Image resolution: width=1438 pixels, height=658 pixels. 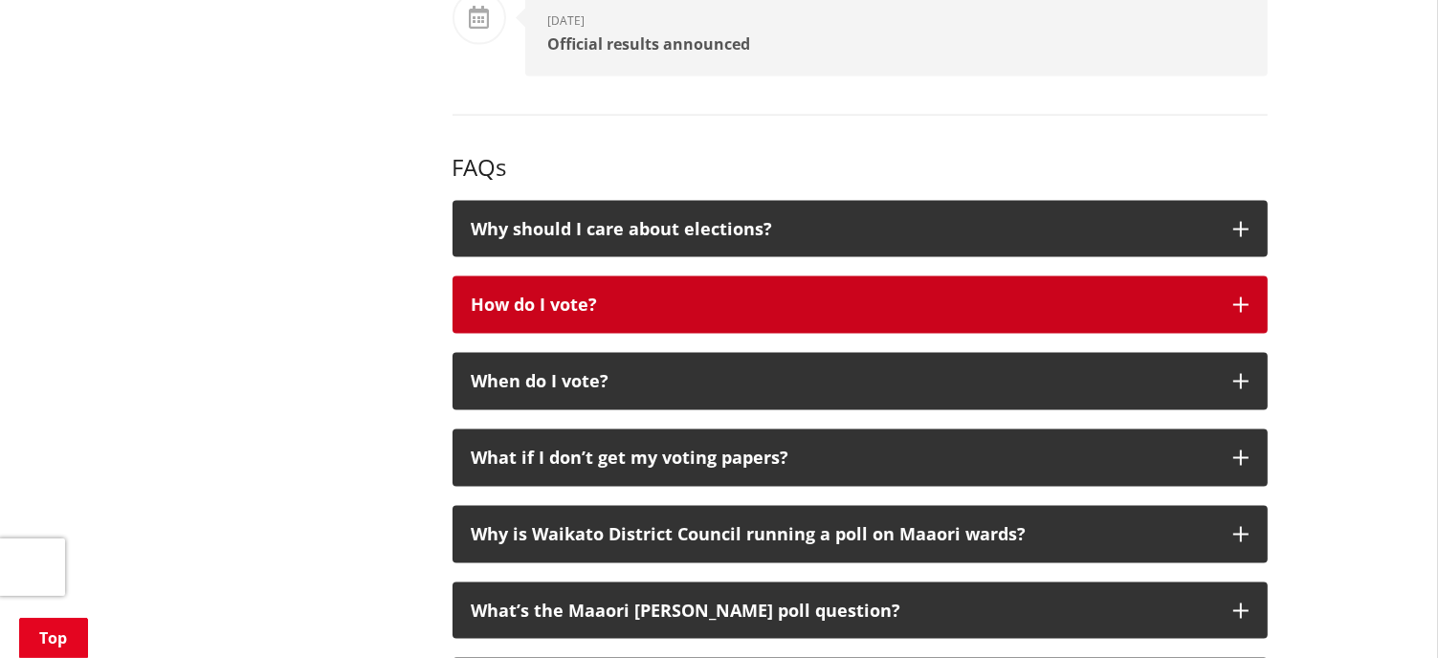 I want to click on button: Why should I care about elections?, so click(x=860, y=230).